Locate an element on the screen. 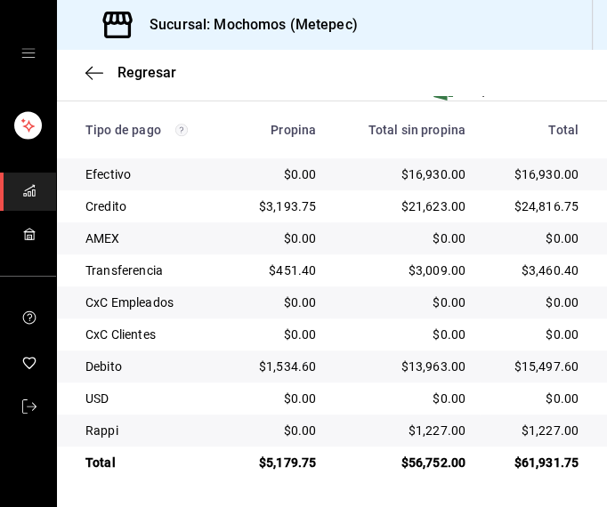  button: Regresar is located at coordinates (131, 72).